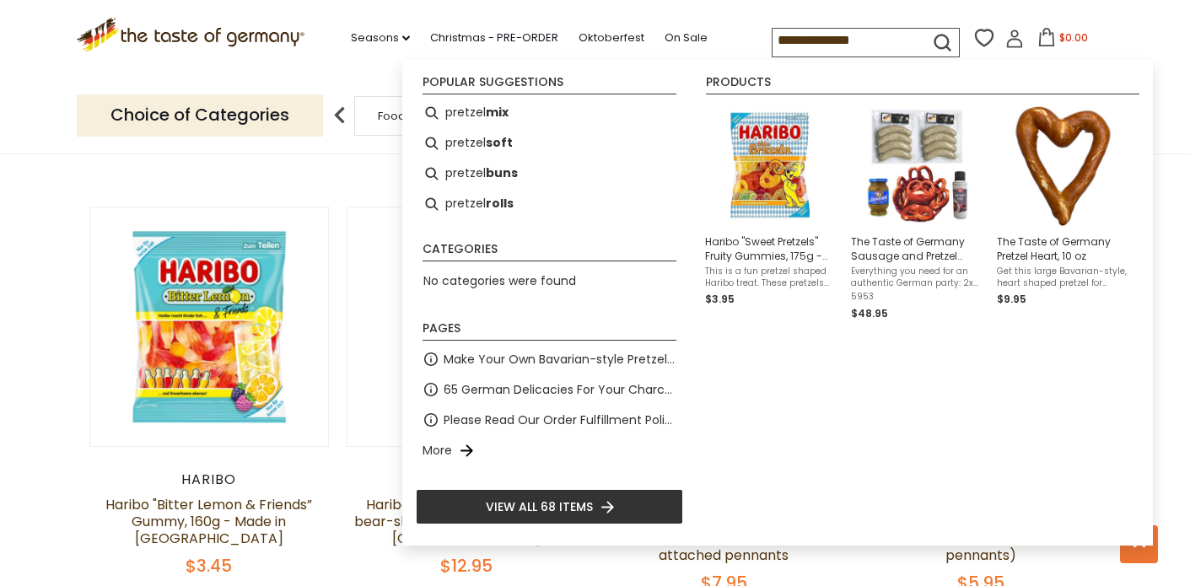  Describe the element at coordinates (560, 420) in the screenshot. I see `a: Please Read Our Order Fulfillment Policies` at that location.